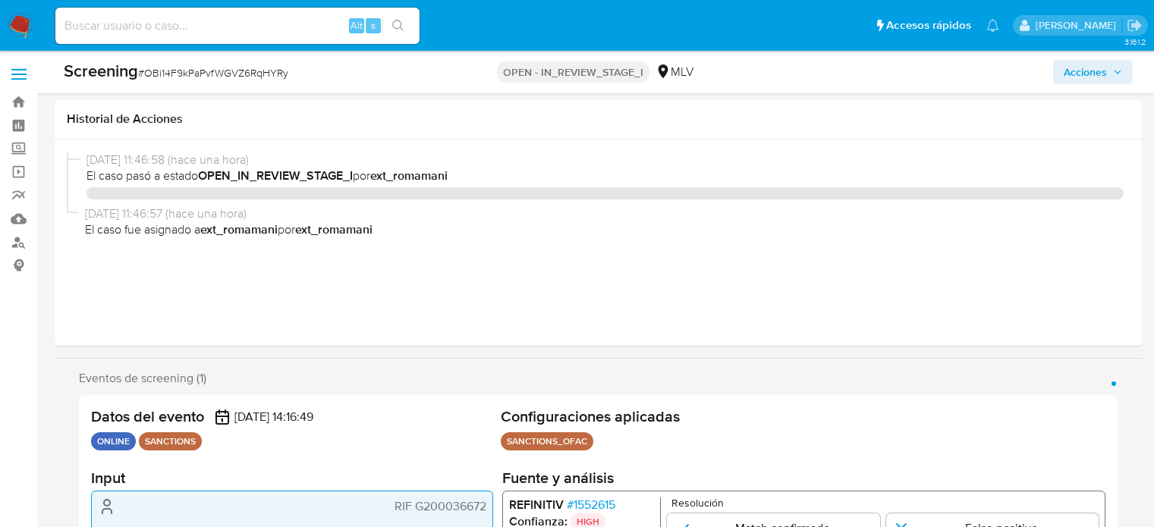  I want to click on span: Alt, so click(357, 25).